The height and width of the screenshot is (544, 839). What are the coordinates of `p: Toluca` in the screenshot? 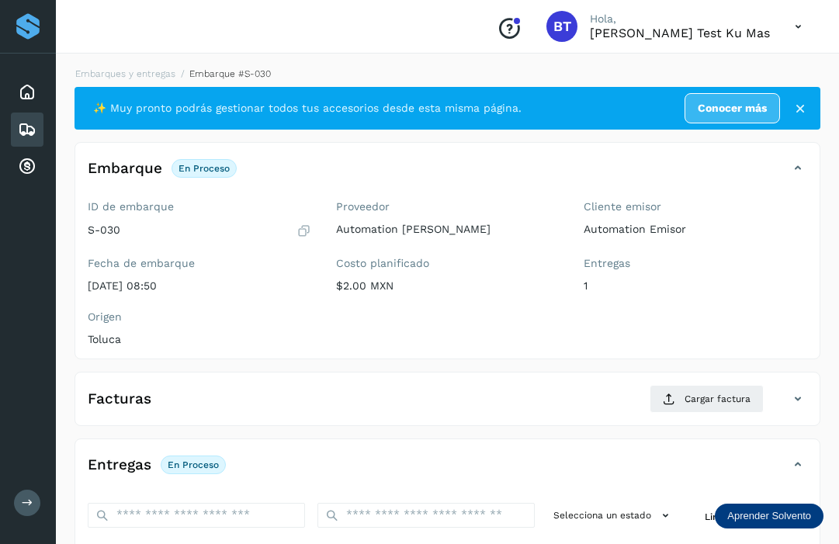 It's located at (200, 339).